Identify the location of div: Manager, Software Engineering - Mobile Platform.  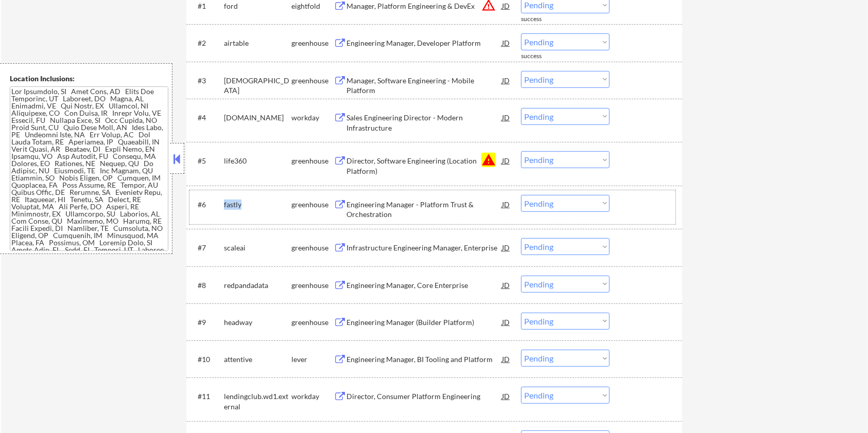
(424, 85).